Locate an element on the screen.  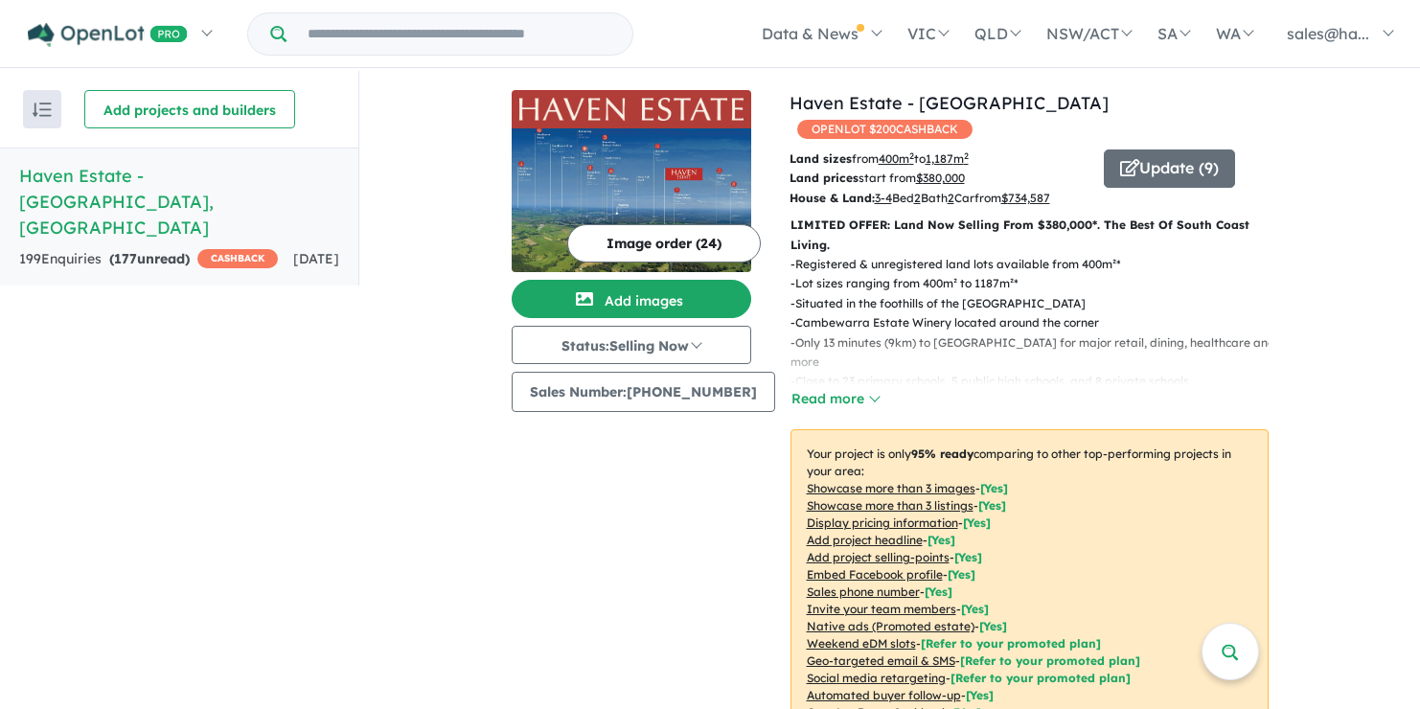
p: LIMITED OFFER: Land Now Selling From $380,000*. The Best Of South Coast Living. is located at coordinates (1029, 235).